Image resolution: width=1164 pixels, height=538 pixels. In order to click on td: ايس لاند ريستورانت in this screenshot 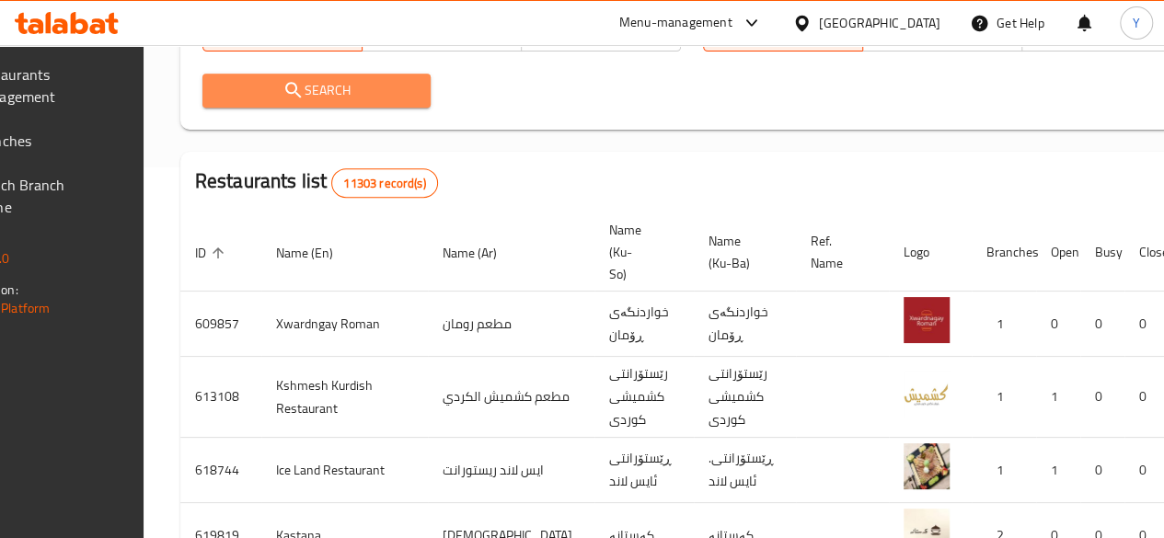, I will do `click(511, 470)`.